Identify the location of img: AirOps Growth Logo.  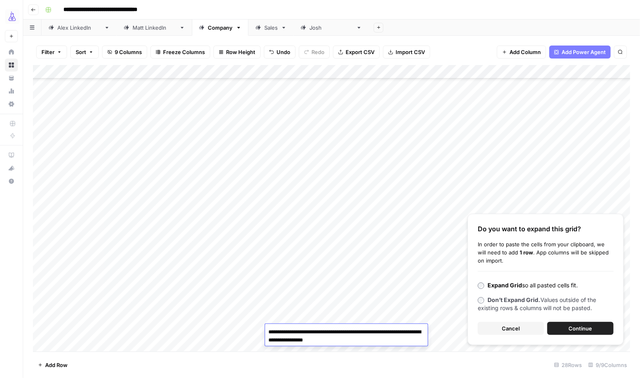
(12, 17).